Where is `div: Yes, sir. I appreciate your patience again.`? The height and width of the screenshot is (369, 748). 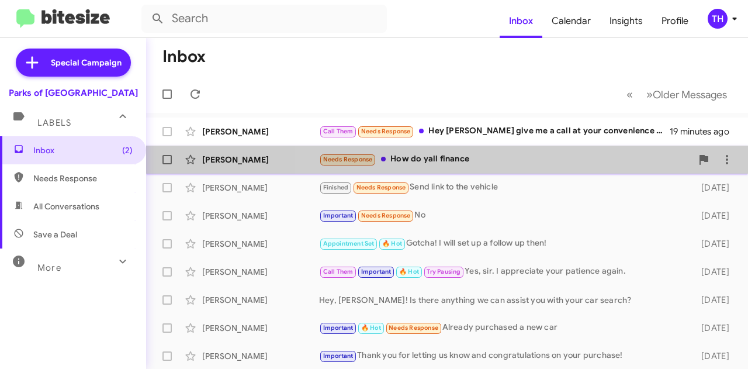 div: Yes, sir. I appreciate your patience again. is located at coordinates (505, 271).